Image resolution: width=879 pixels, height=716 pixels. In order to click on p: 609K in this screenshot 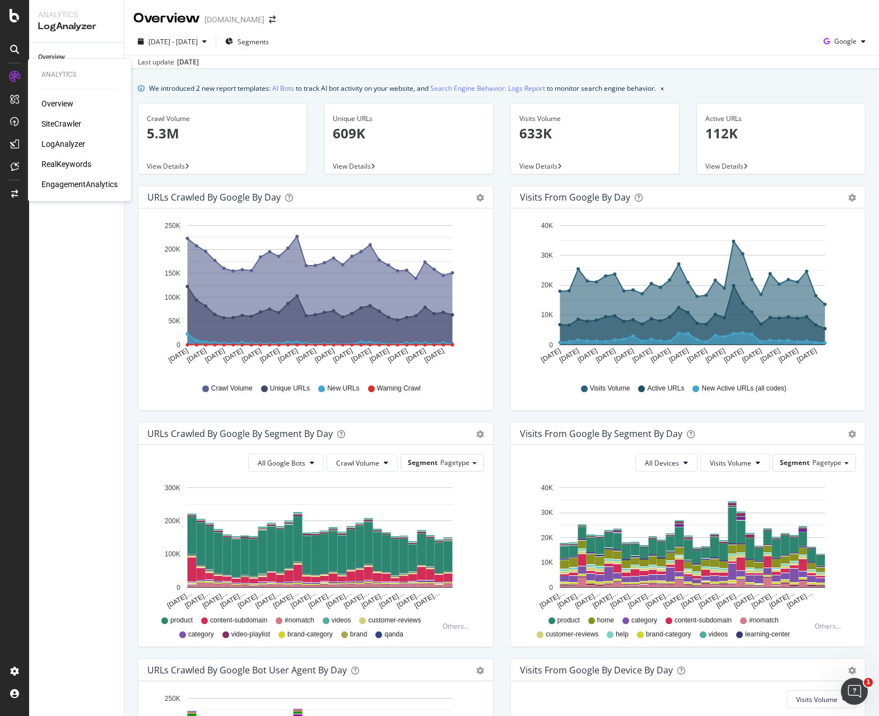, I will do `click(408, 133)`.